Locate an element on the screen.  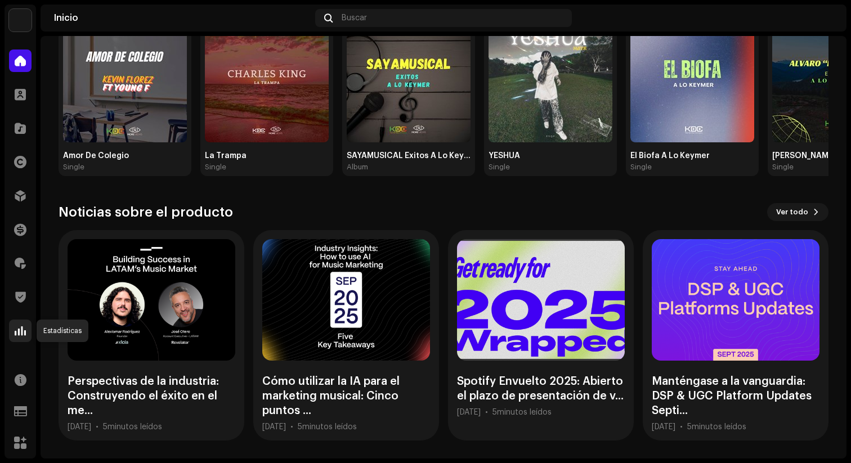
button: Ver todo is located at coordinates (798, 212).